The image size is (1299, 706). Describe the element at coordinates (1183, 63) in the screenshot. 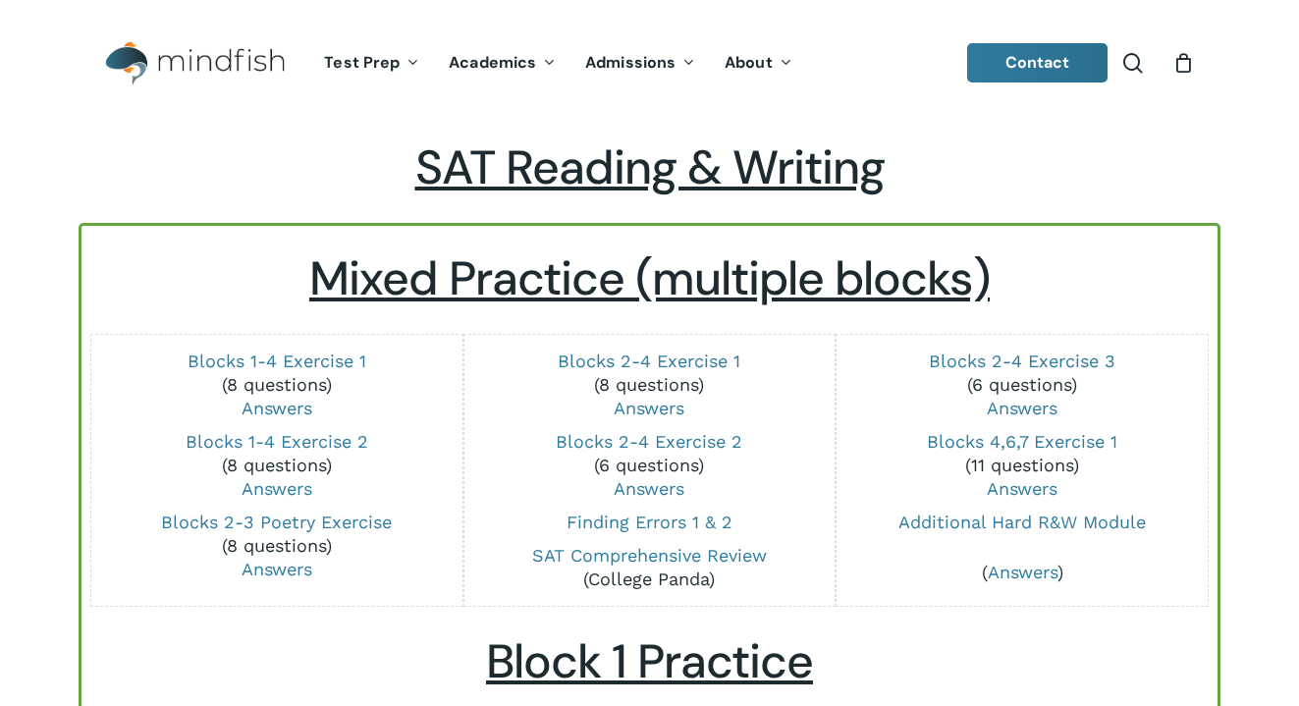

I see `a: Cart` at that location.